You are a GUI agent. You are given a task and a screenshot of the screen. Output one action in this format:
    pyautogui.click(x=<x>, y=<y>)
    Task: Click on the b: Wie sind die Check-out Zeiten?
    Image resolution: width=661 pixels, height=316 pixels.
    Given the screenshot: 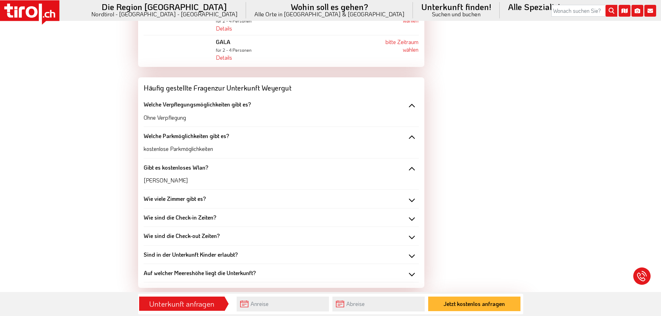 What is the action you would take?
    pyautogui.click(x=182, y=236)
    